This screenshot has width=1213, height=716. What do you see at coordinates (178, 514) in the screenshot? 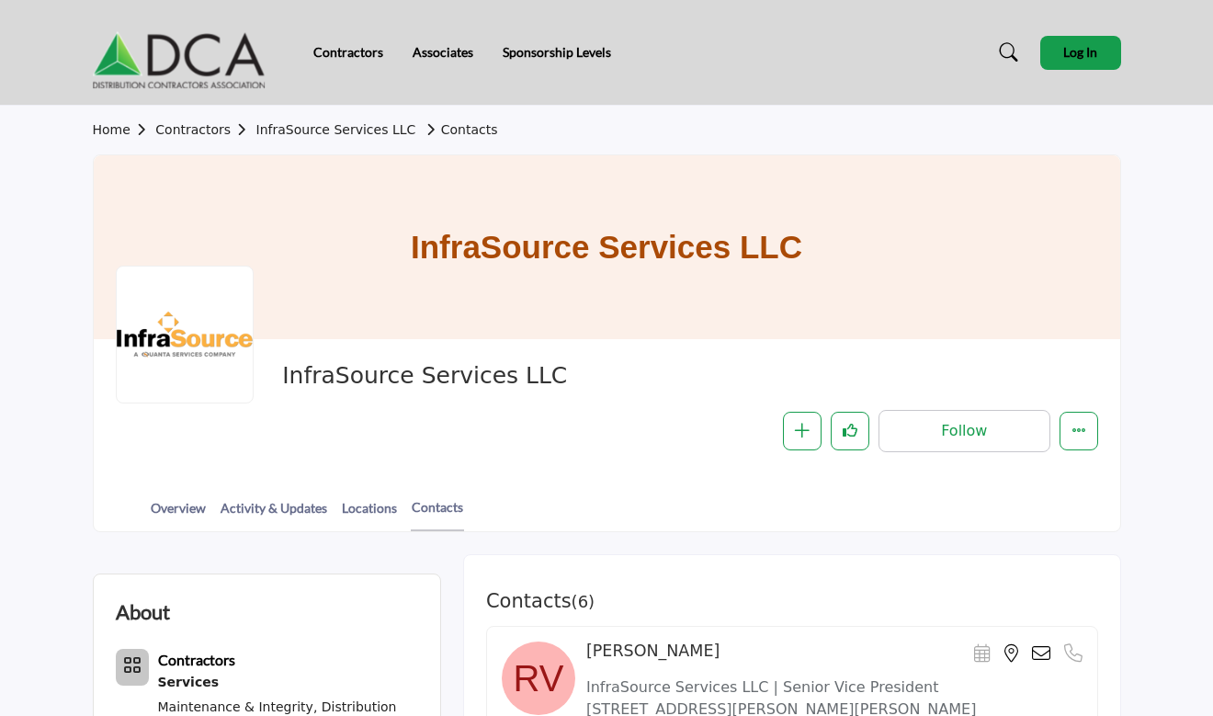
I see `a: Overview` at bounding box center [178, 514].